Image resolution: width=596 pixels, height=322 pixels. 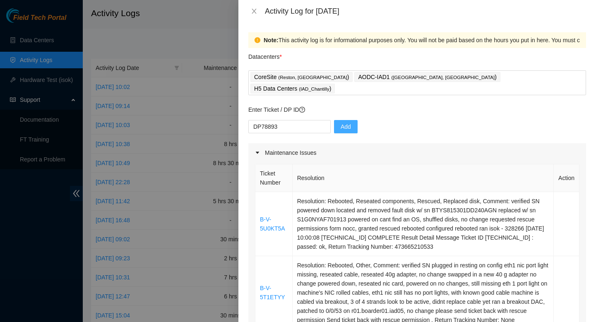 I want to click on span: caret-right, so click(x=257, y=153).